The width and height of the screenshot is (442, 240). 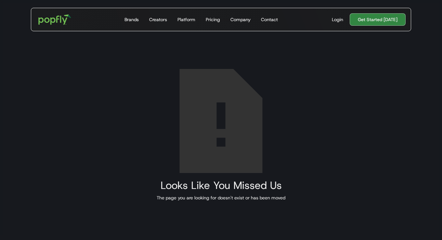 I want to click on div: Pricing, so click(x=213, y=19).